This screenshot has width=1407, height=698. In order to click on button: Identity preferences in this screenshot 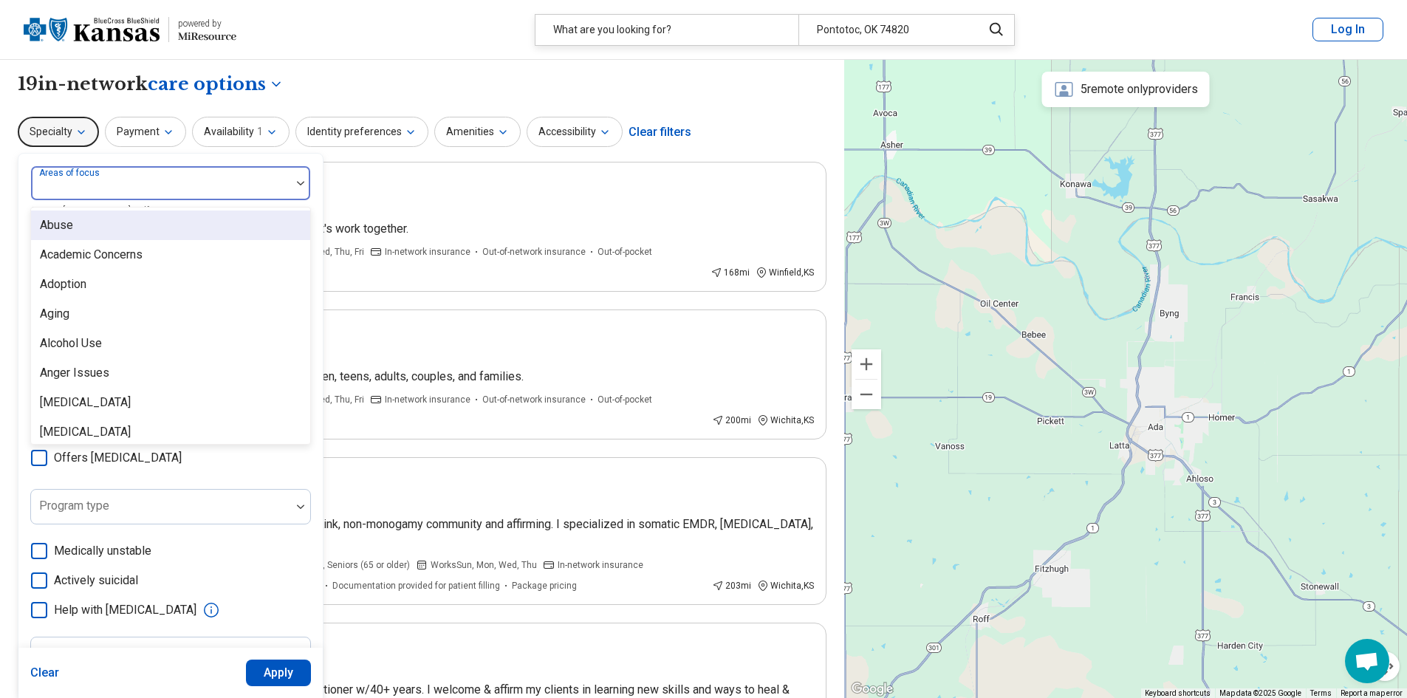, I will do `click(362, 131)`.